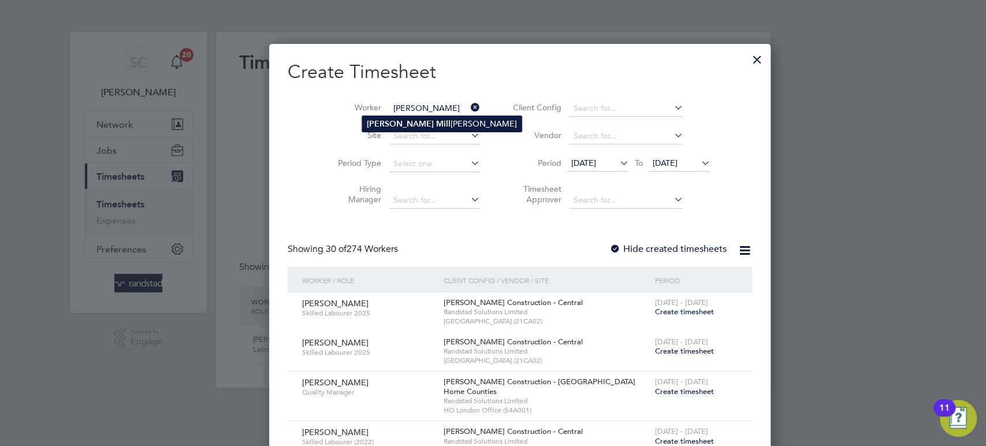 This screenshot has height=446, width=986. I want to click on label: Hiring Manager, so click(355, 194).